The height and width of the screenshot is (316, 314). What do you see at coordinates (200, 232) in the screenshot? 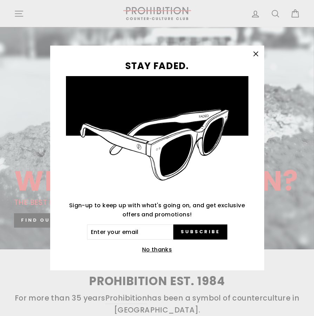
I see `button: Subscribe` at bounding box center [200, 232].